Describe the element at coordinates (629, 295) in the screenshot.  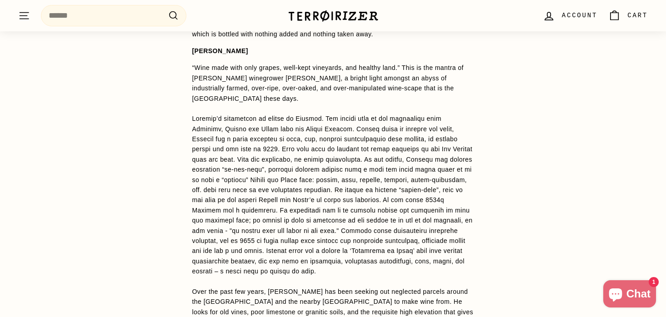
I see `inbox-online-store-chat: Shopify online store chat` at that location.